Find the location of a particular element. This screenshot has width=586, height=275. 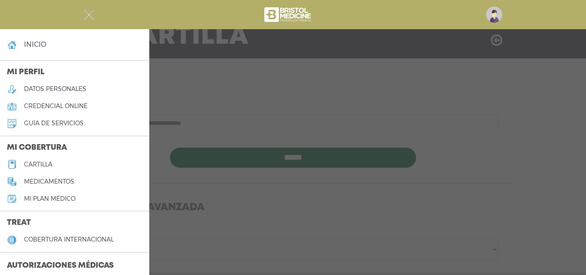

h5: cobertura internacional is located at coordinates (69, 239).